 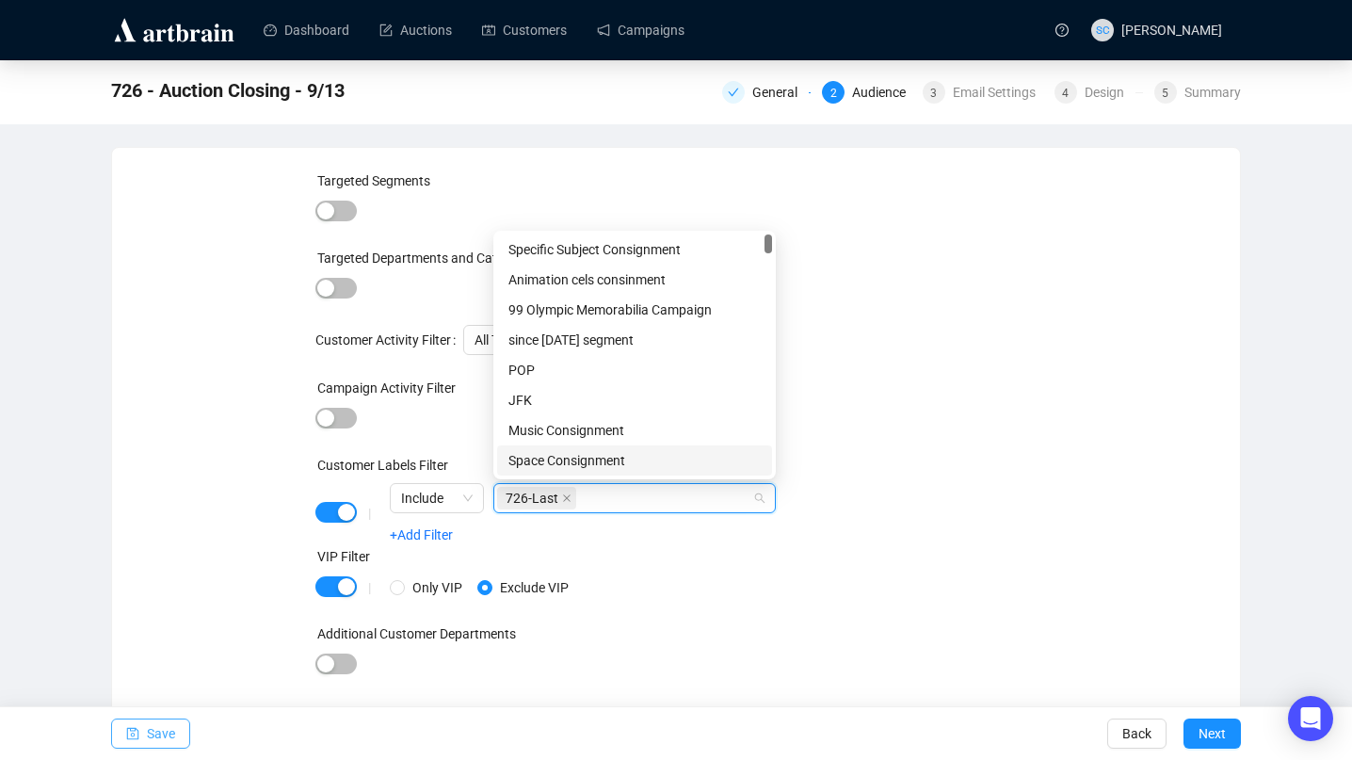 What do you see at coordinates (983, 92) in the screenshot?
I see `div: 3Email Settings` at bounding box center [983, 92].